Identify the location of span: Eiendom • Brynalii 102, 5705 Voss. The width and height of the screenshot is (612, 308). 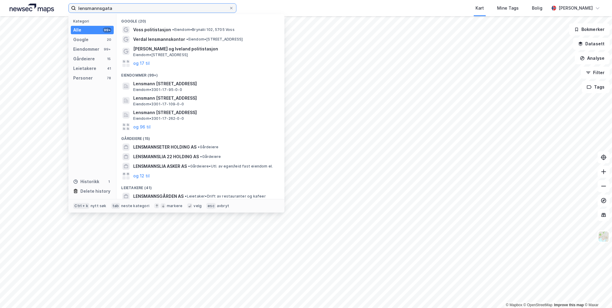
(203, 30).